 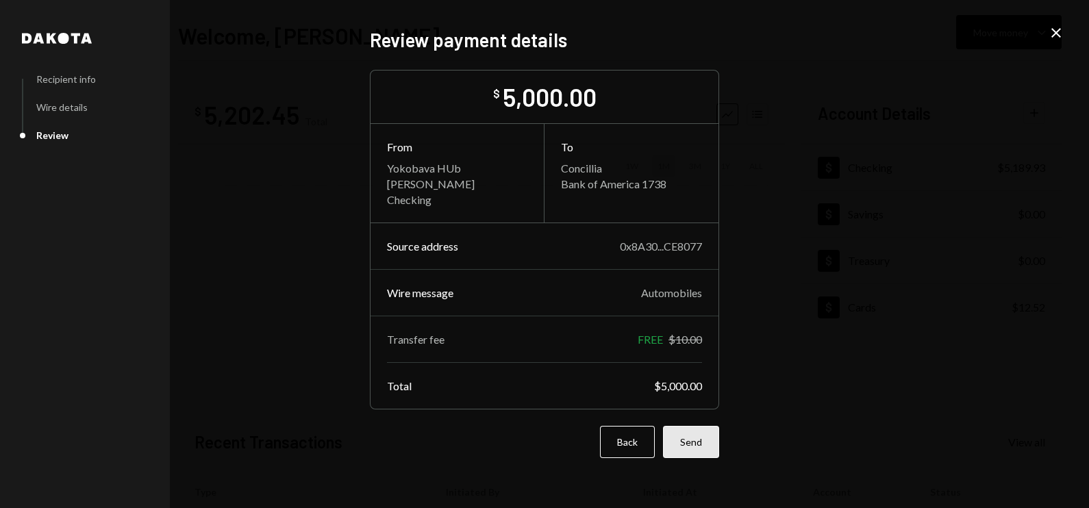 What do you see at coordinates (457, 147) in the screenshot?
I see `div: From` at bounding box center [457, 147].